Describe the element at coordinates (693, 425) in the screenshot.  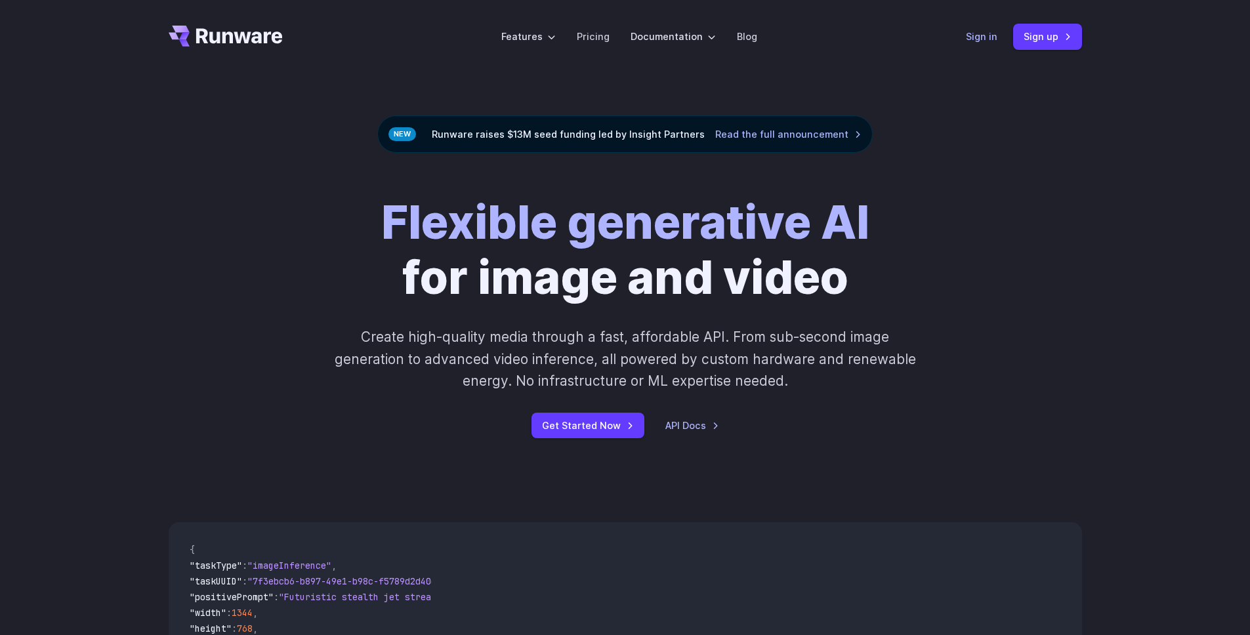
I see `a: API Docs` at that location.